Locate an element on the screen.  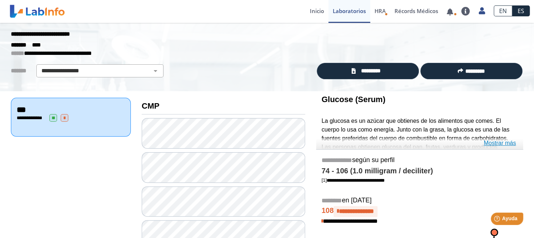
h4: 108 is located at coordinates (420, 211).